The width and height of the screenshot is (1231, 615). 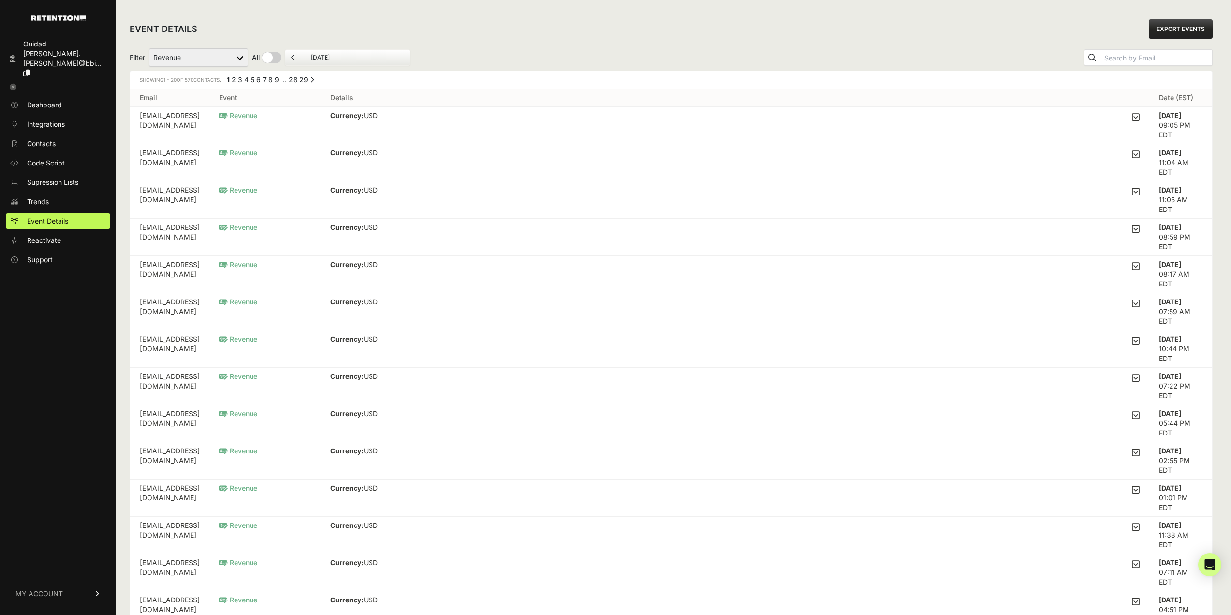 I want to click on td: 08:17 AM EDT, so click(x=1181, y=274).